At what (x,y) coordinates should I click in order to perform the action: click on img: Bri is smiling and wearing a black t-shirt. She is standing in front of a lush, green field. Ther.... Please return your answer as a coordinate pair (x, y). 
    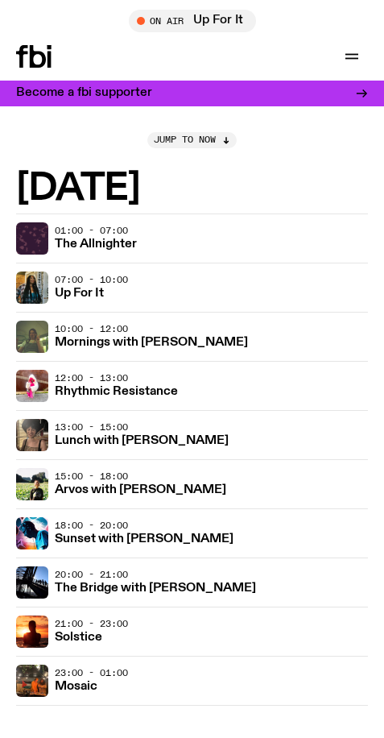
    Looking at the image, I should click on (32, 484).